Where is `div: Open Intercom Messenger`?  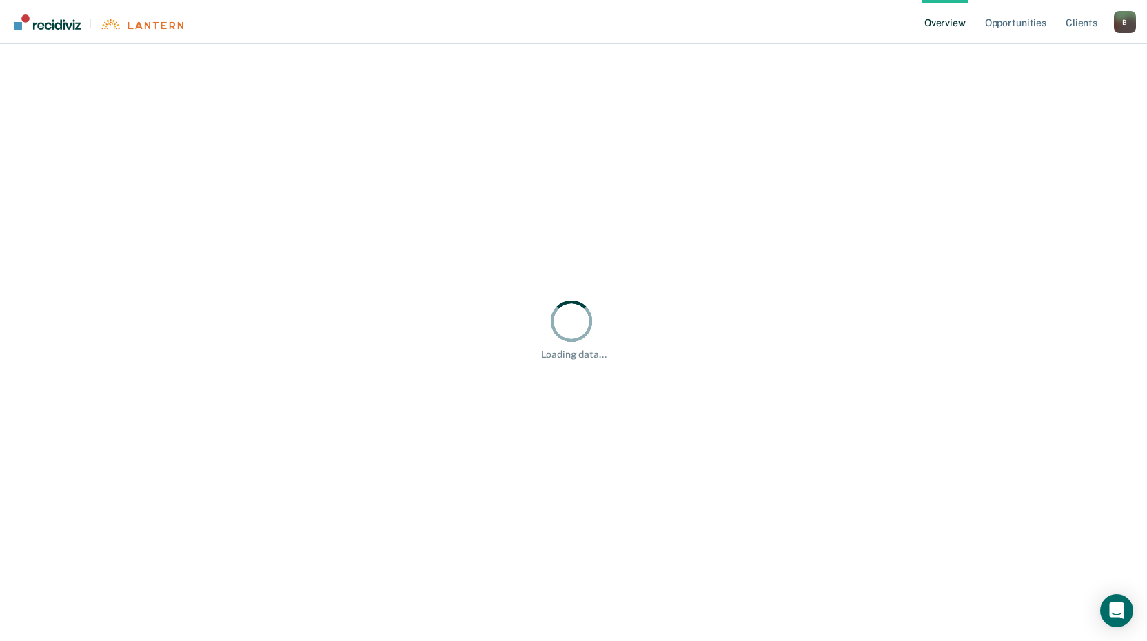
div: Open Intercom Messenger is located at coordinates (1116, 610).